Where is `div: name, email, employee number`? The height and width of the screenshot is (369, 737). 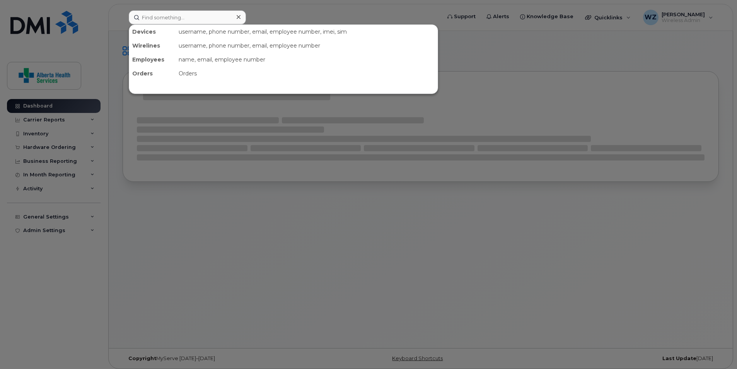
div: name, email, employee number is located at coordinates (307, 60).